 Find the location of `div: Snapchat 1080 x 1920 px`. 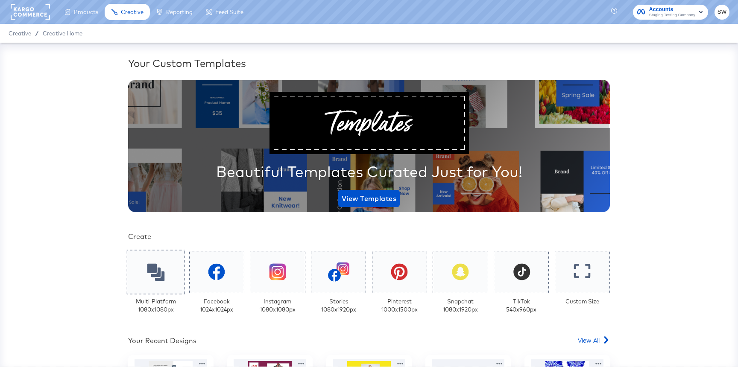

div: Snapchat 1080 x 1920 px is located at coordinates (460, 305).